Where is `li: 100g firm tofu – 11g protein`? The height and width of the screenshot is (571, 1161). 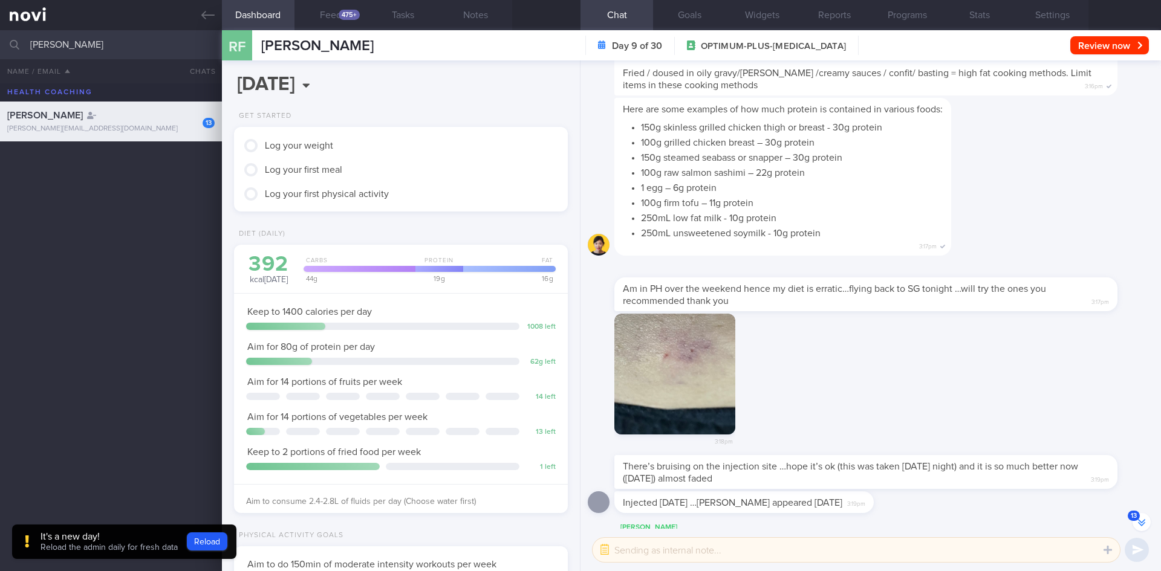
li: 100g firm tofu – 11g protein is located at coordinates (792, 201).